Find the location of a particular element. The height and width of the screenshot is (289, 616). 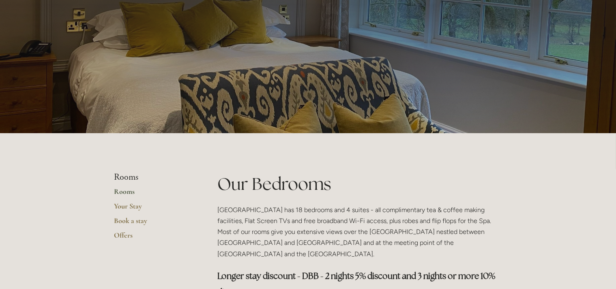

a: Offers is located at coordinates (153, 238).